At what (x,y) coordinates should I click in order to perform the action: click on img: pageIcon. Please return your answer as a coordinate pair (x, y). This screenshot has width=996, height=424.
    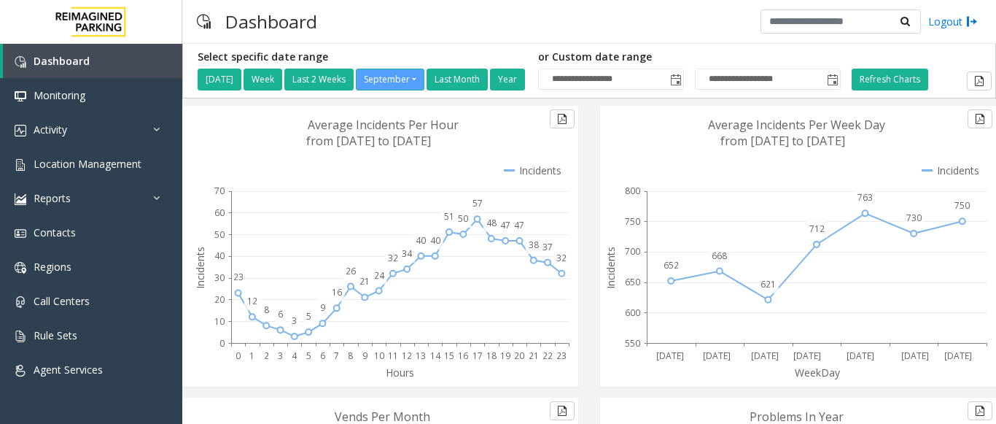
    Looking at the image, I should click on (204, 21).